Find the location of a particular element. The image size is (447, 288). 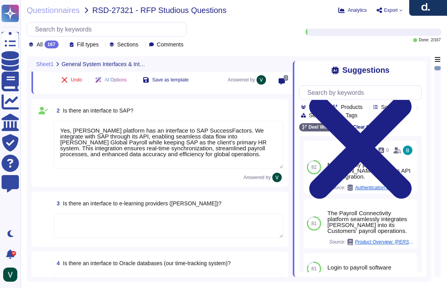

span: Is there an interface to Oracle databases (our time-tracking system)? is located at coordinates (147, 263).